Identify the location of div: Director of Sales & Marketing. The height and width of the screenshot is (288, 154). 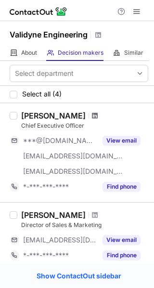
(85, 225).